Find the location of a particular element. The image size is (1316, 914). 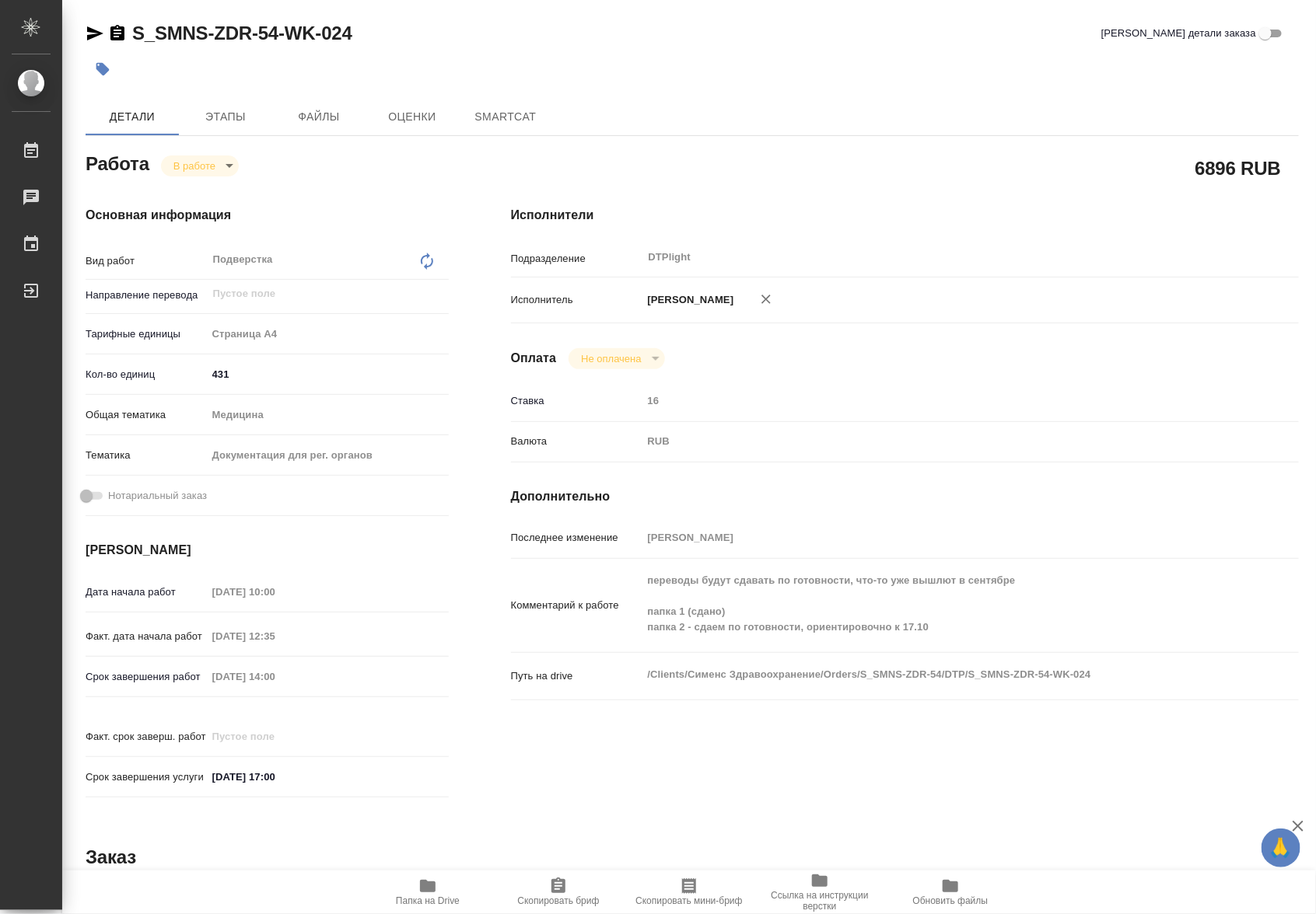

p: Дата начала работ is located at coordinates (146, 593).